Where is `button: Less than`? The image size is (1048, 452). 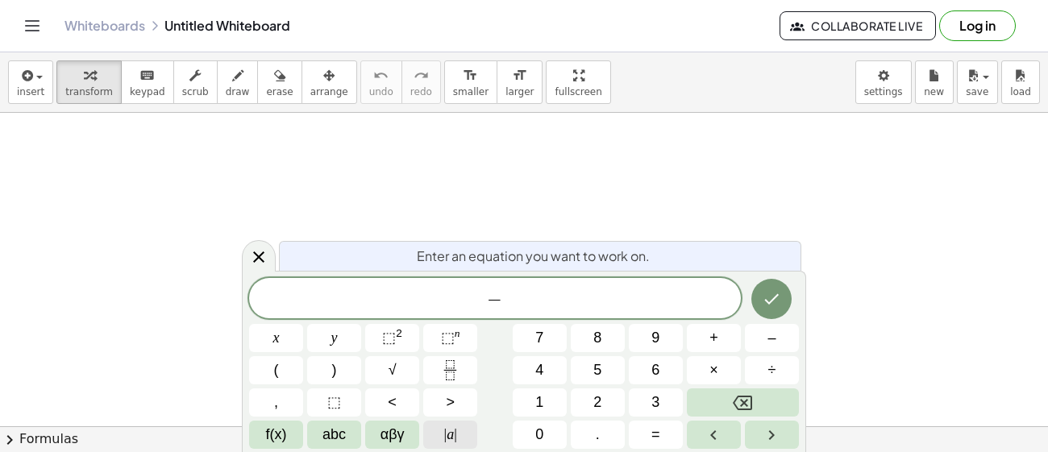
button: Less than is located at coordinates (392, 402).